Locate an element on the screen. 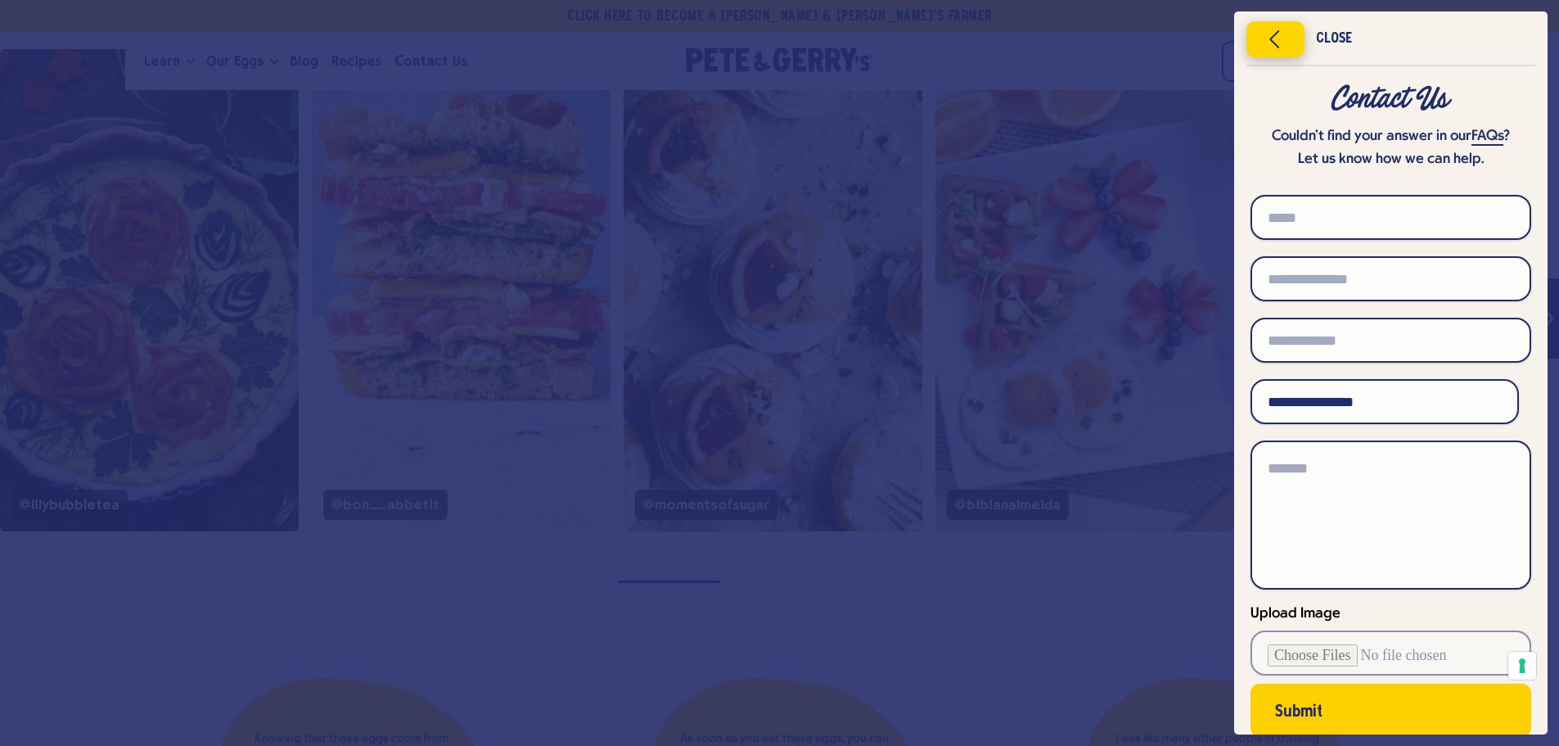 The height and width of the screenshot is (746, 1559). div: Contact Us is located at coordinates (1391, 99).